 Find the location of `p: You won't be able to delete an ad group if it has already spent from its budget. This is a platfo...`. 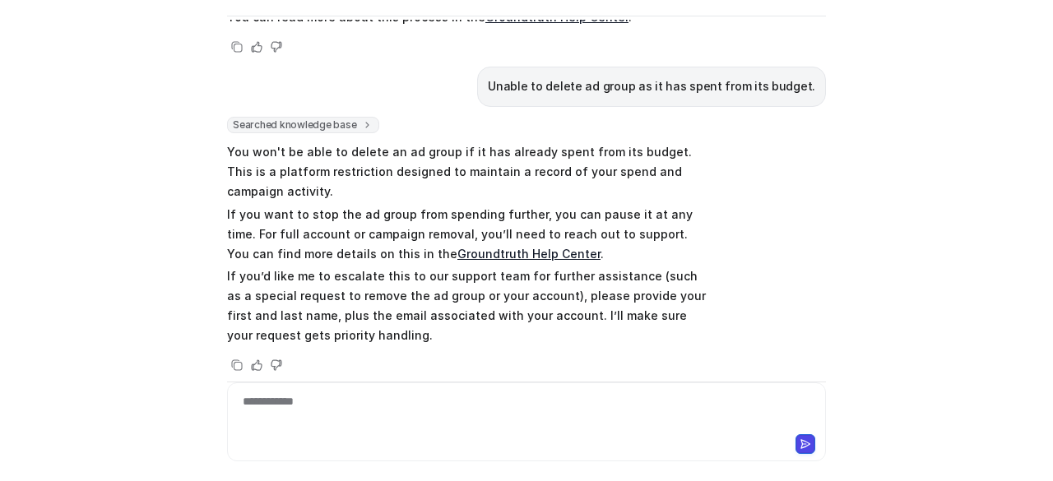

p: You won't be able to delete an ad group if it has already spent from its budget. This is a platfo... is located at coordinates (467, 172).